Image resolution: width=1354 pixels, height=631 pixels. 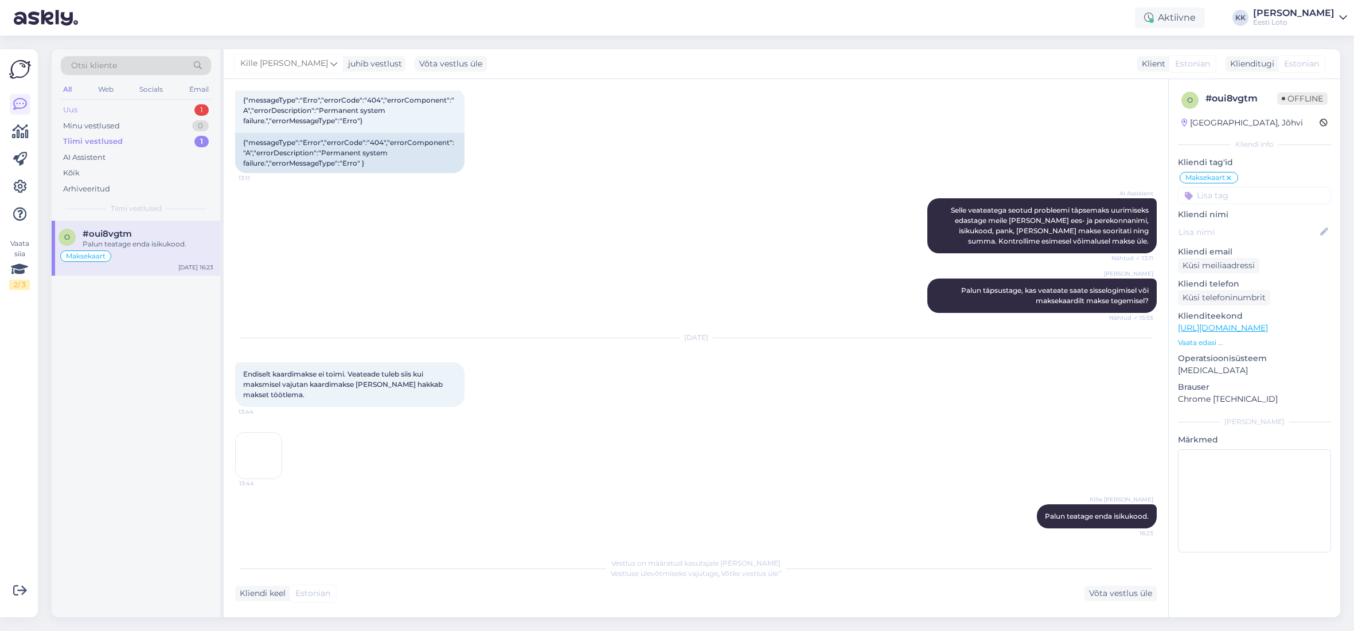 What do you see at coordinates (373, 64) in the screenshot?
I see `div: juhib vestlust` at bounding box center [373, 64].